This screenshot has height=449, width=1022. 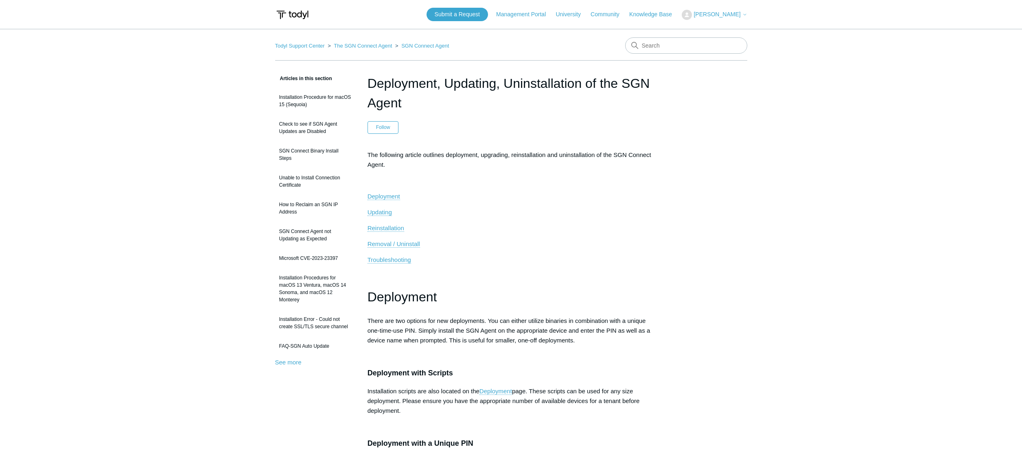 I want to click on span: Deployment with a Unique PIN, so click(x=420, y=443).